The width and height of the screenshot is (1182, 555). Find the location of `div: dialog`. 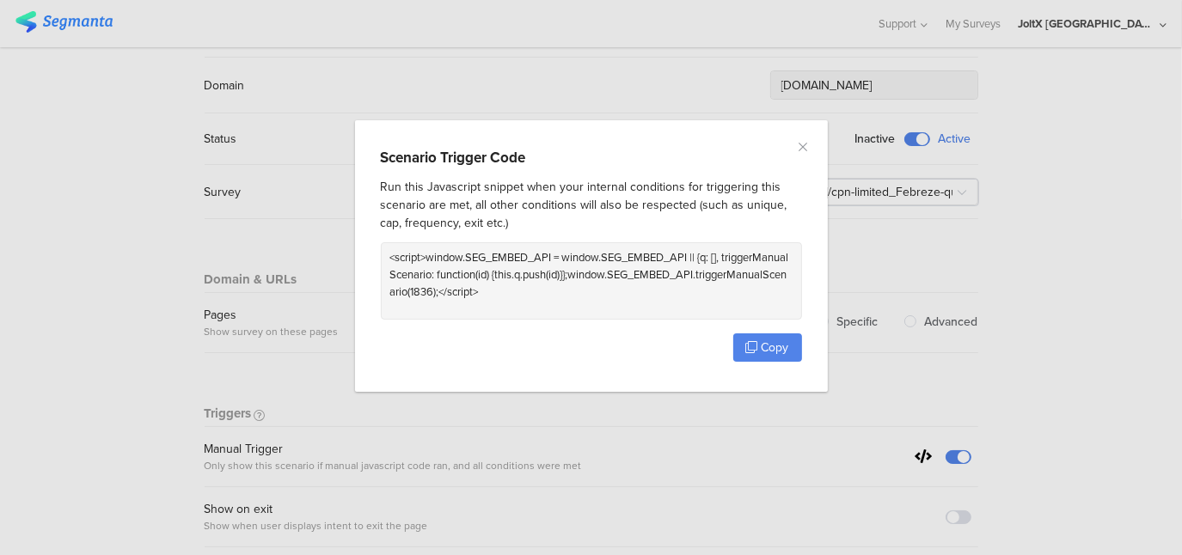

div: dialog is located at coordinates (591, 256).